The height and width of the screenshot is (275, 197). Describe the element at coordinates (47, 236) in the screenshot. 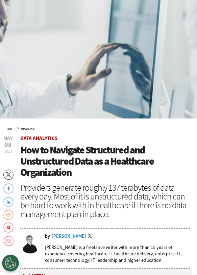

I see `span: by` at that location.